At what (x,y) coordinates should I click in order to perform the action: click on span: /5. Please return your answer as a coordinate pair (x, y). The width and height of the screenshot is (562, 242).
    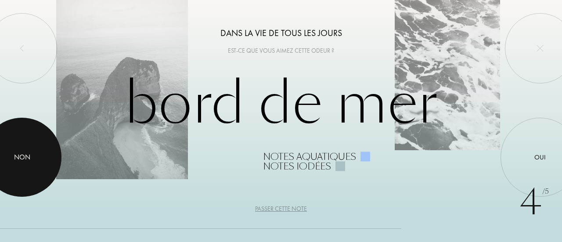
    Looking at the image, I should click on (545, 191).